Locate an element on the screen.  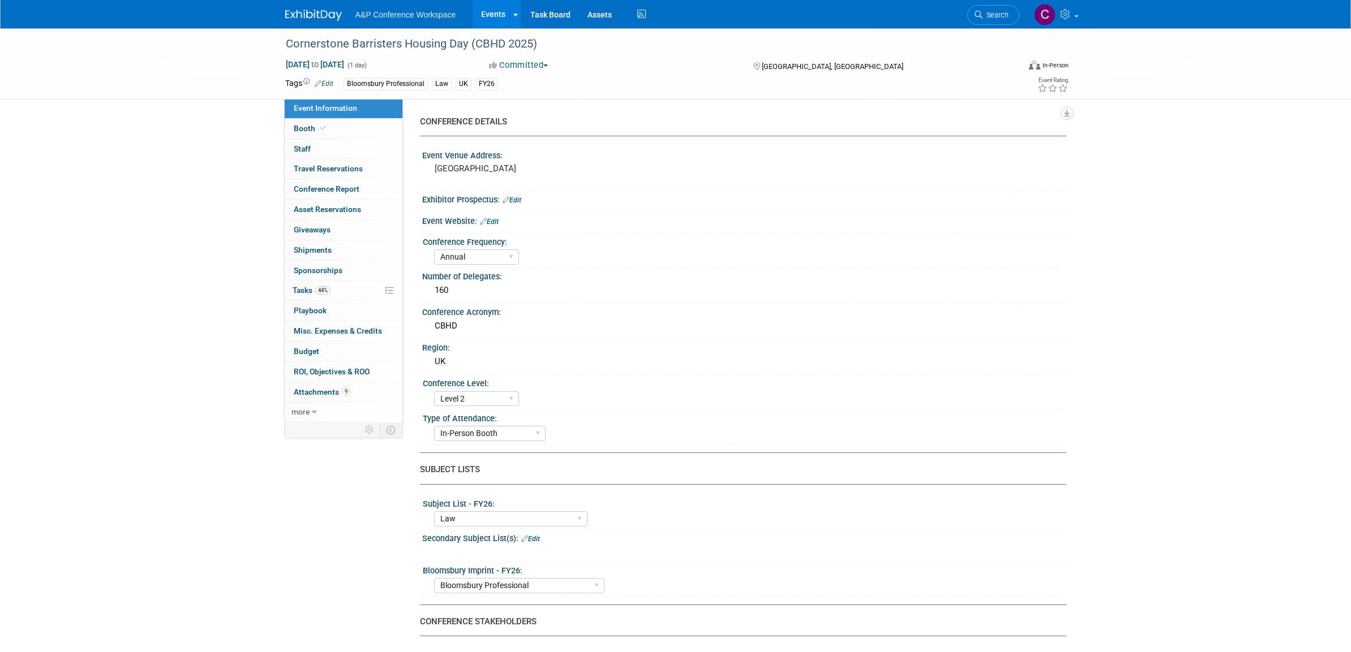
div: Cornerstone Barristers Housing Day (CBHD 2025) is located at coordinates (642, 44).